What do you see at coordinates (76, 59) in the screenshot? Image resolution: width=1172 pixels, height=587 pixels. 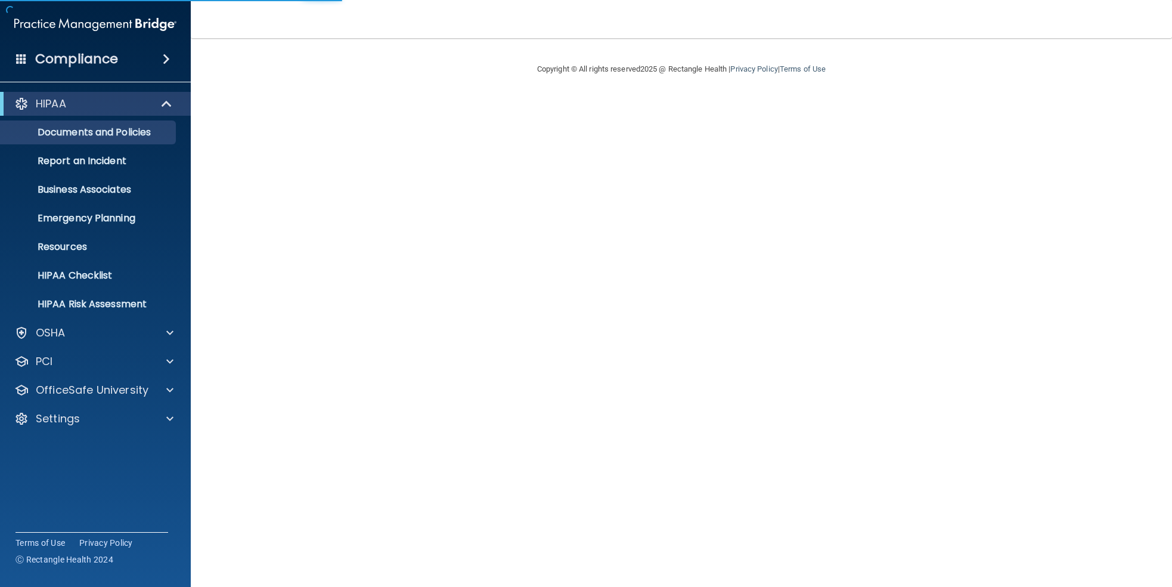 I see `h4: Compliance` at bounding box center [76, 59].